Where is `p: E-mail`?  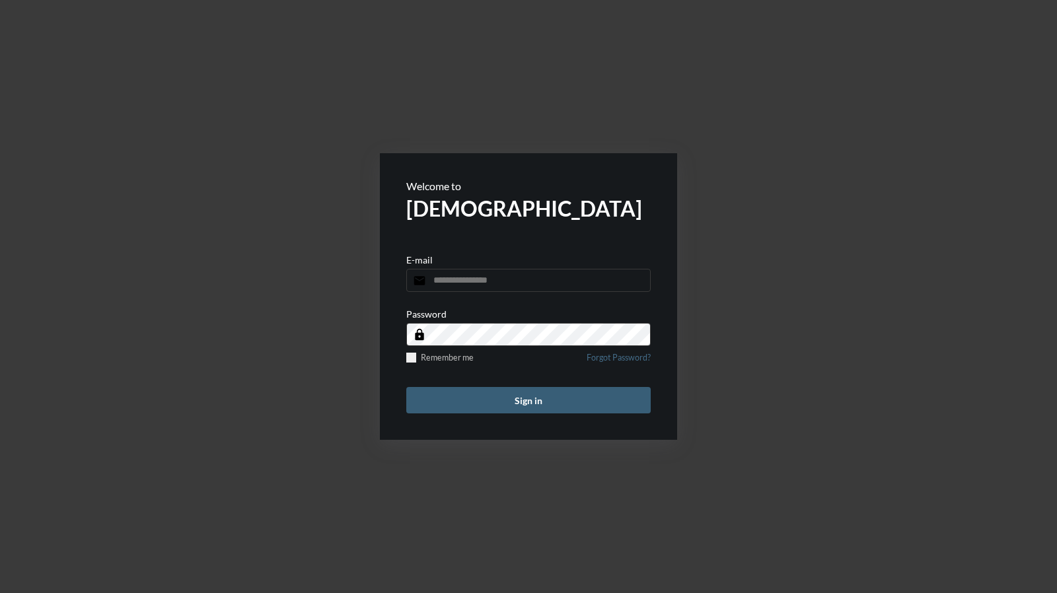
p: E-mail is located at coordinates (420, 260).